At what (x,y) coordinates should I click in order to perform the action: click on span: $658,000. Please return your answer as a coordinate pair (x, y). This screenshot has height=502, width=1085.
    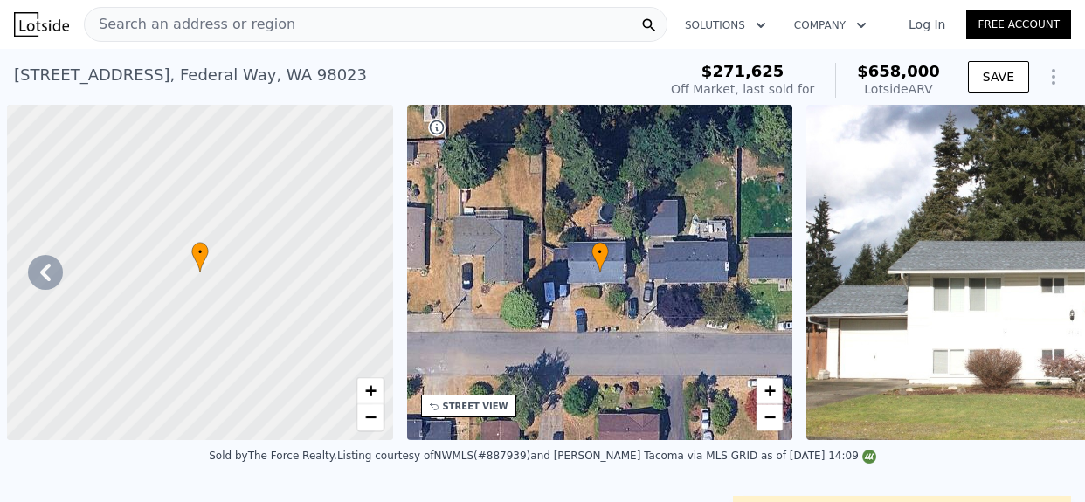
    Looking at the image, I should click on (898, 71).